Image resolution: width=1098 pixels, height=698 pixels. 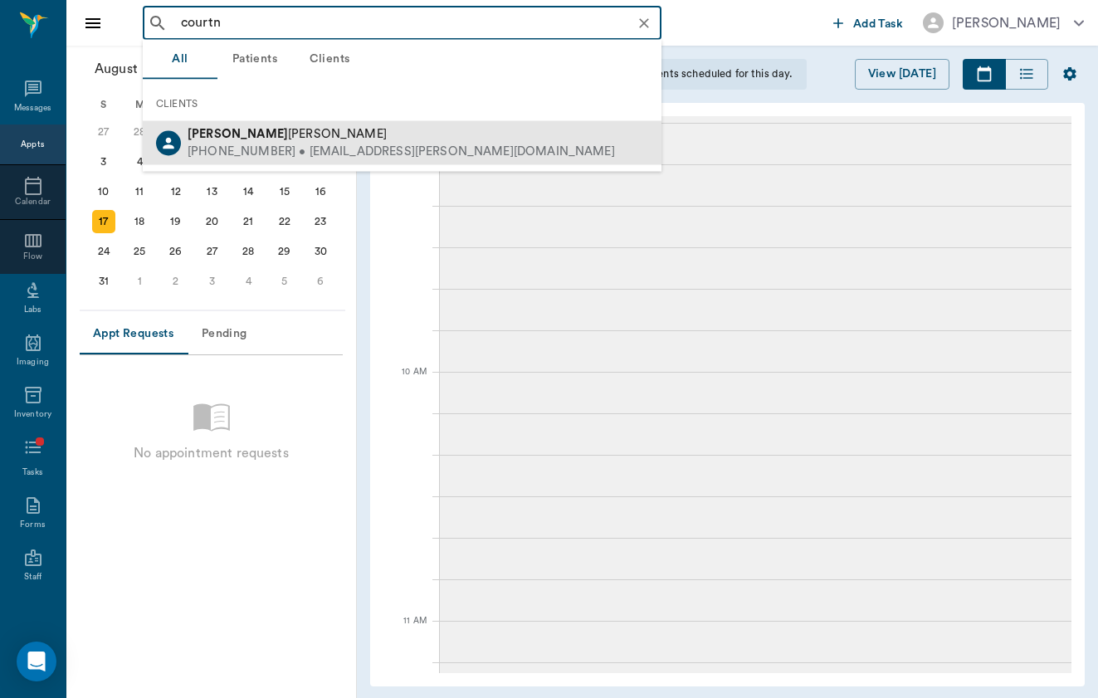 I want to click on div: There are no events scheduled for this day., so click(x=687, y=74).